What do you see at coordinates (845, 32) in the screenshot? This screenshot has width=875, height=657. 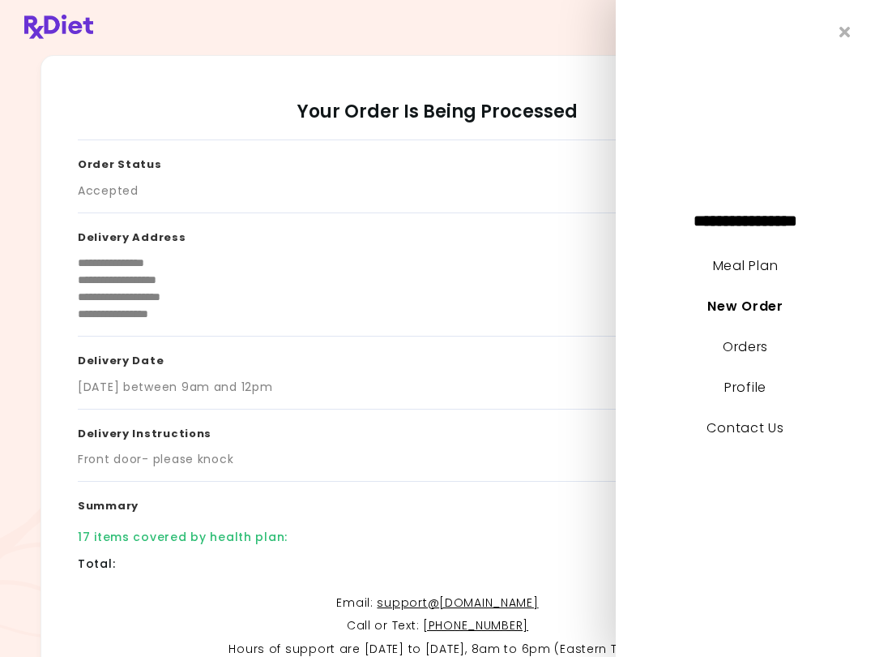 I see `i: Close` at bounding box center [845, 32].